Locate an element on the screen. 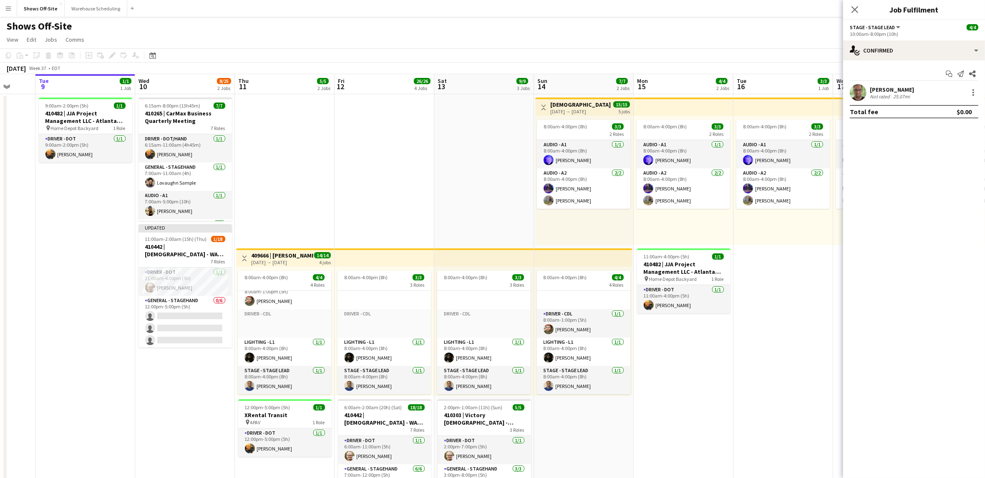 This screenshot has width=985, height=478. span: Edit is located at coordinates (31, 40).